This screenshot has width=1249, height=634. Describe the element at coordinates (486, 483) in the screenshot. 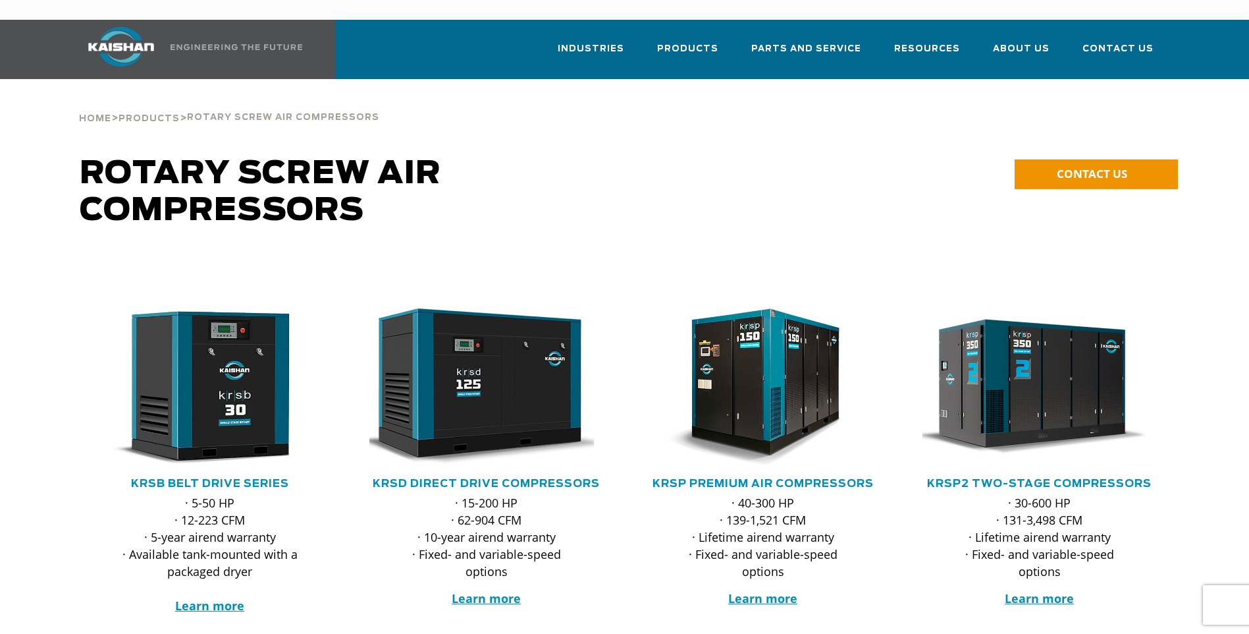

I see `a: KRSD Direct Drive Compressors` at that location.